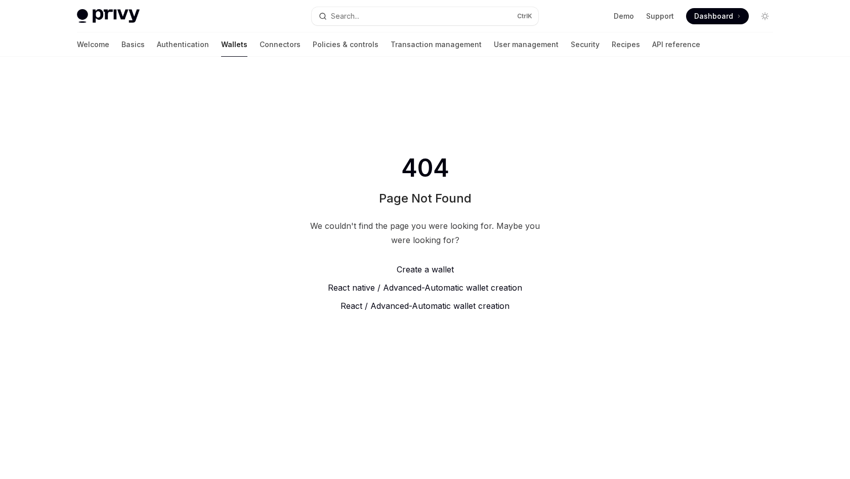  What do you see at coordinates (376, 306) in the screenshot?
I see `span: React / Advanced -` at bounding box center [376, 306].